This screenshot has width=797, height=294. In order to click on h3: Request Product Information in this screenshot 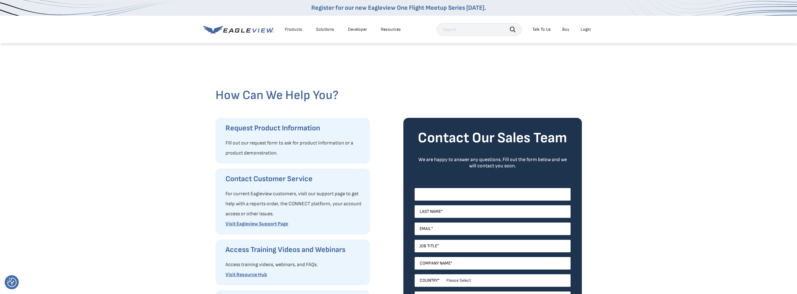, I will do `click(295, 128)`.